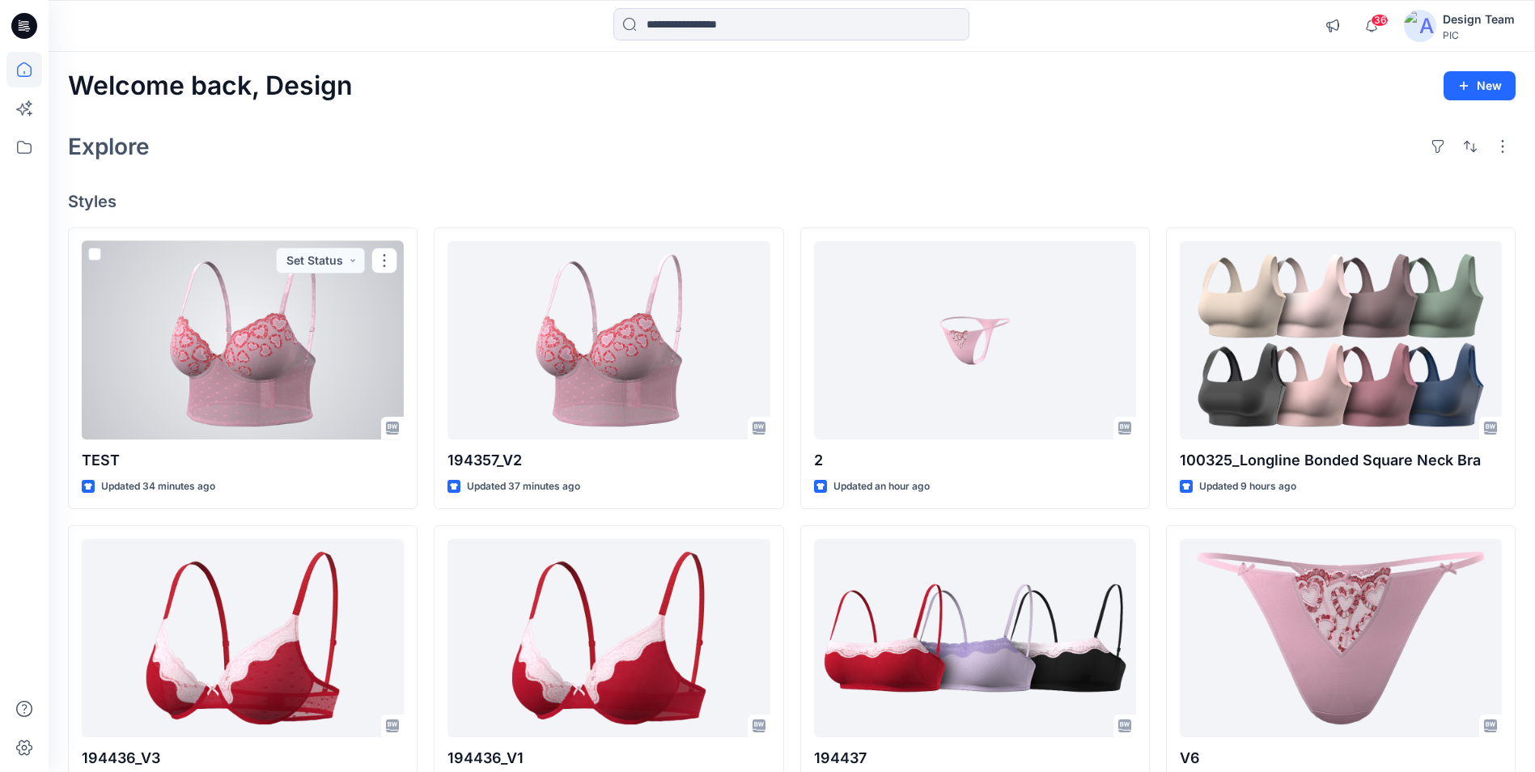 This screenshot has height=772, width=1535. I want to click on a: V6, so click(1341, 638).